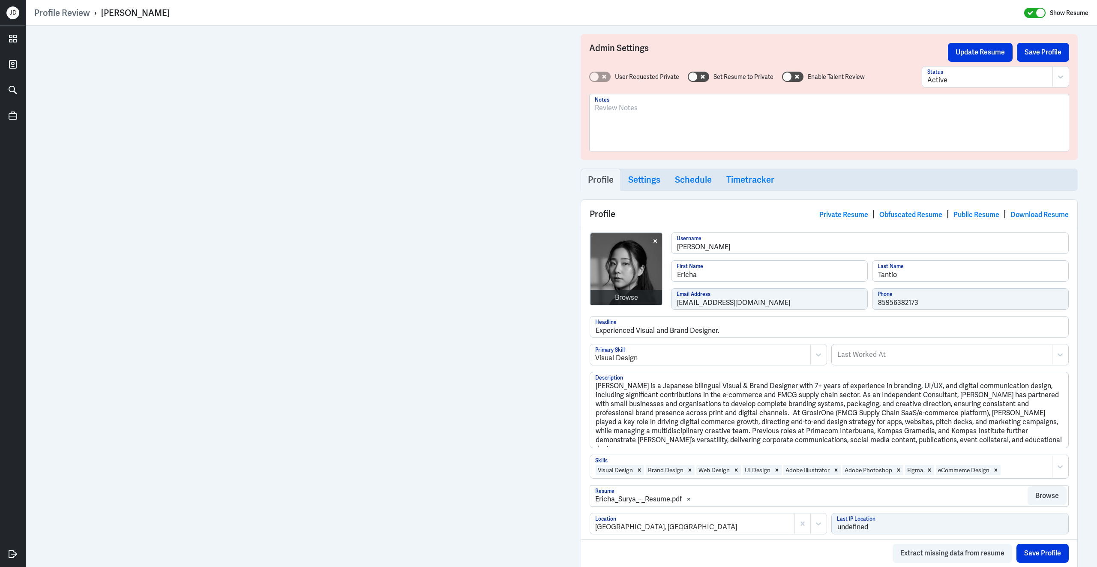 The height and width of the screenshot is (567, 1097). I want to click on button: Extract missing data from resume, so click(952, 553).